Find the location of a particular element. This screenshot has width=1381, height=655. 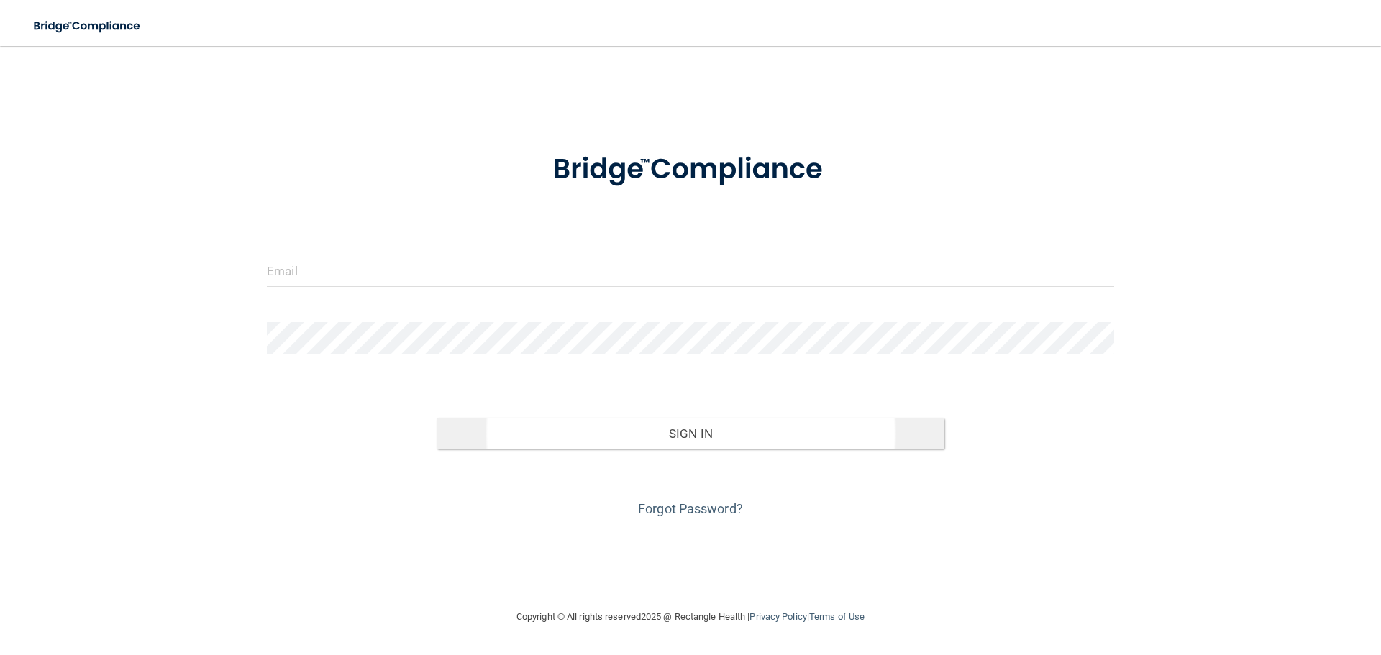

a: Forgot Password? is located at coordinates (691, 509).